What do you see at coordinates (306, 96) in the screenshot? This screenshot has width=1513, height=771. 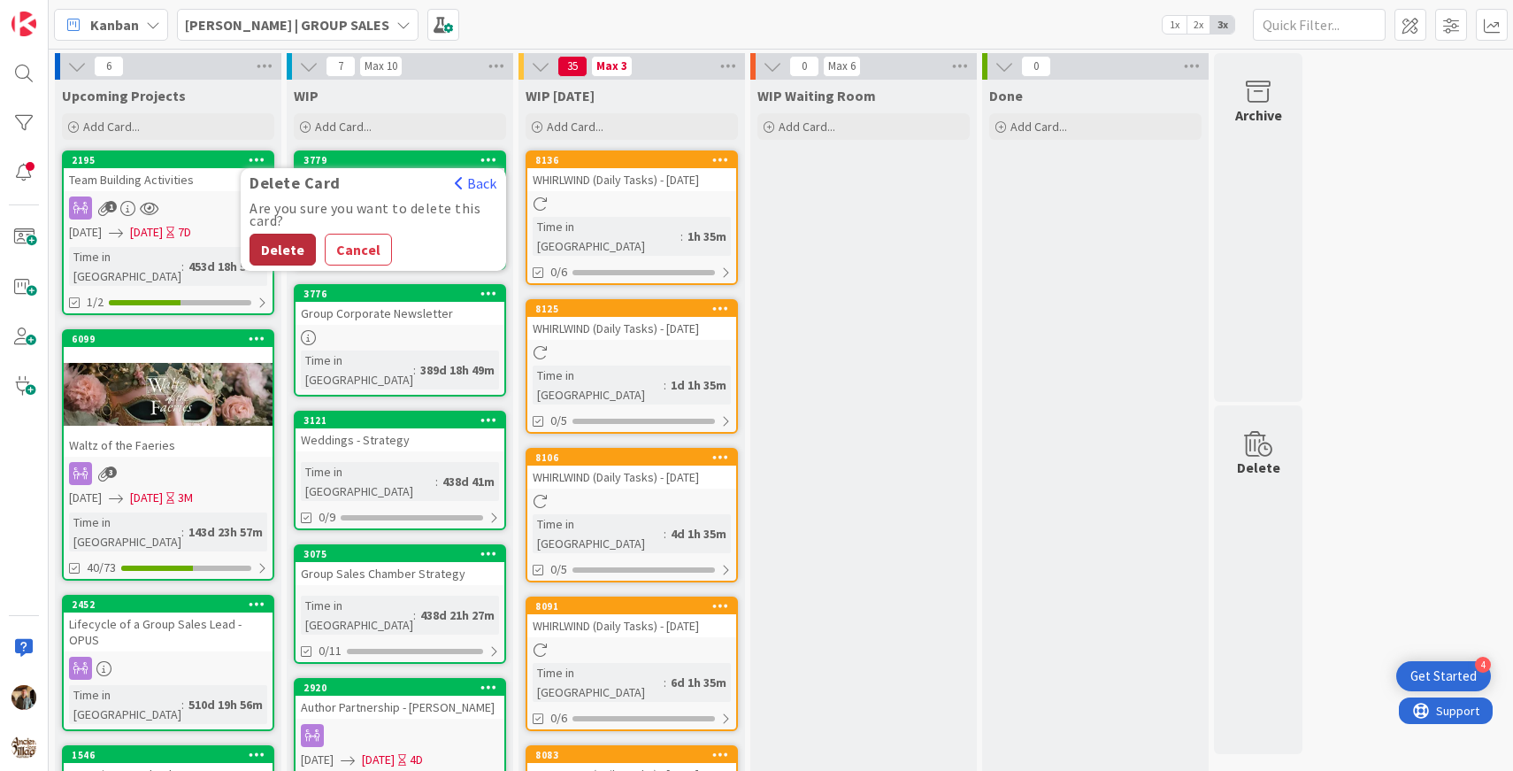 I see `span: WIP` at bounding box center [306, 96].